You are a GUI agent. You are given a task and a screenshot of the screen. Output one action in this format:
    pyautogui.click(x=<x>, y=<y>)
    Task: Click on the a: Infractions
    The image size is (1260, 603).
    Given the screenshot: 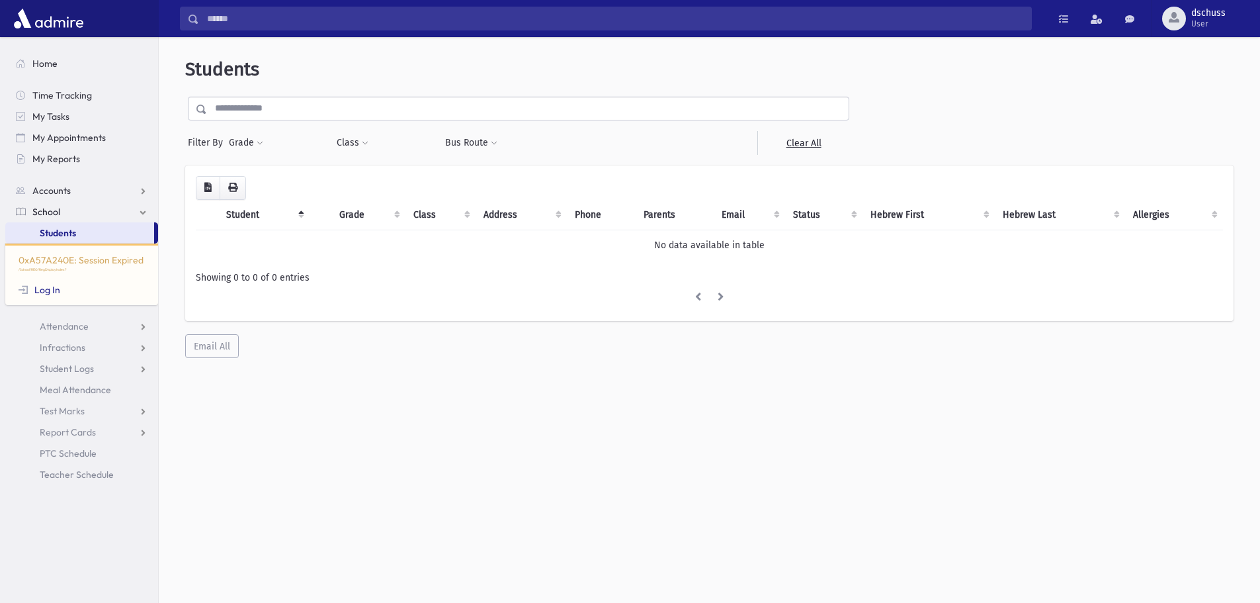 What is the action you would take?
    pyautogui.click(x=81, y=347)
    